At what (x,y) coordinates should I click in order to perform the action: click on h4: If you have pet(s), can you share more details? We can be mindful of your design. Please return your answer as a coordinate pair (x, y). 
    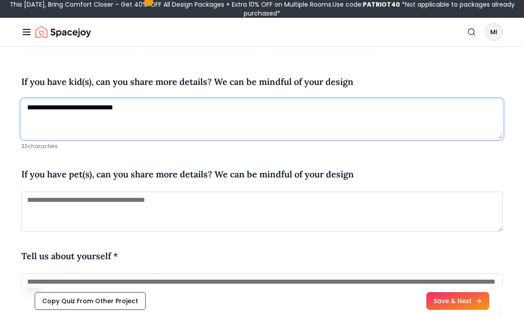
    Looking at the image, I should click on (187, 174).